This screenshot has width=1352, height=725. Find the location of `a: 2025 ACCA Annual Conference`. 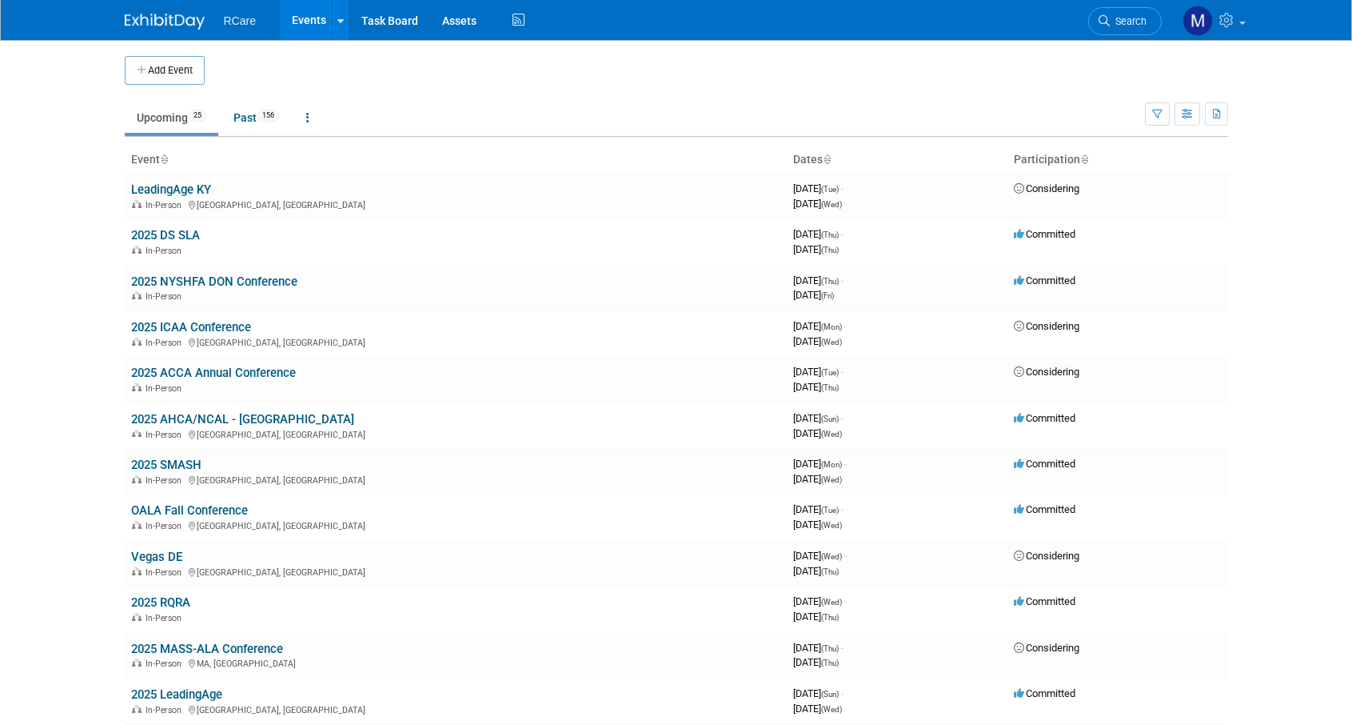

a: 2025 ACCA Annual Conference is located at coordinates (214, 373).